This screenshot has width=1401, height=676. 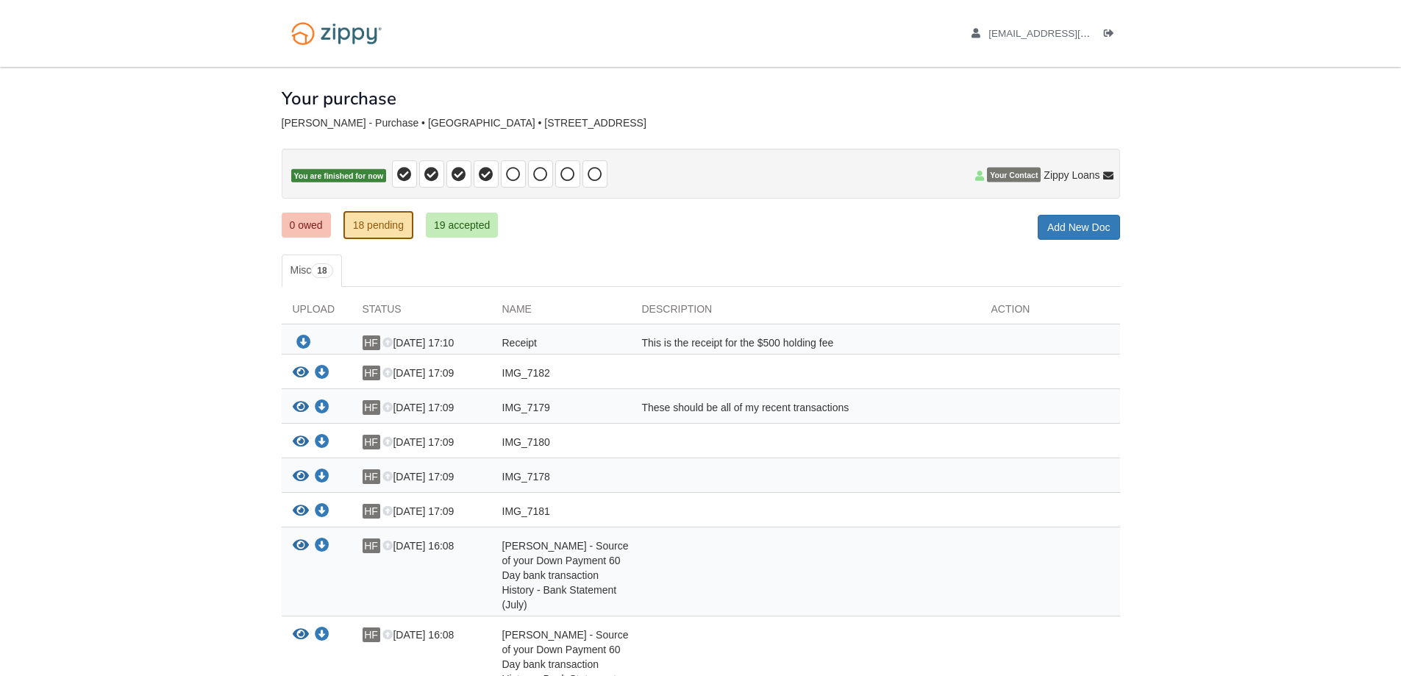 I want to click on a: 19 accepted, so click(x=462, y=225).